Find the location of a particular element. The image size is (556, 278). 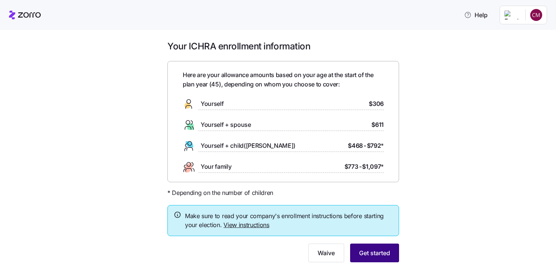

span: $306 is located at coordinates (377, 104).